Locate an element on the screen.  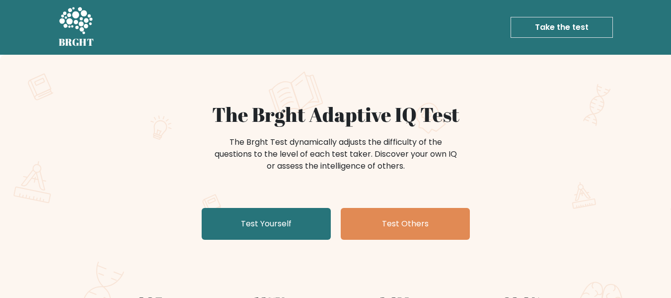
a: Test Others is located at coordinates (405, 224).